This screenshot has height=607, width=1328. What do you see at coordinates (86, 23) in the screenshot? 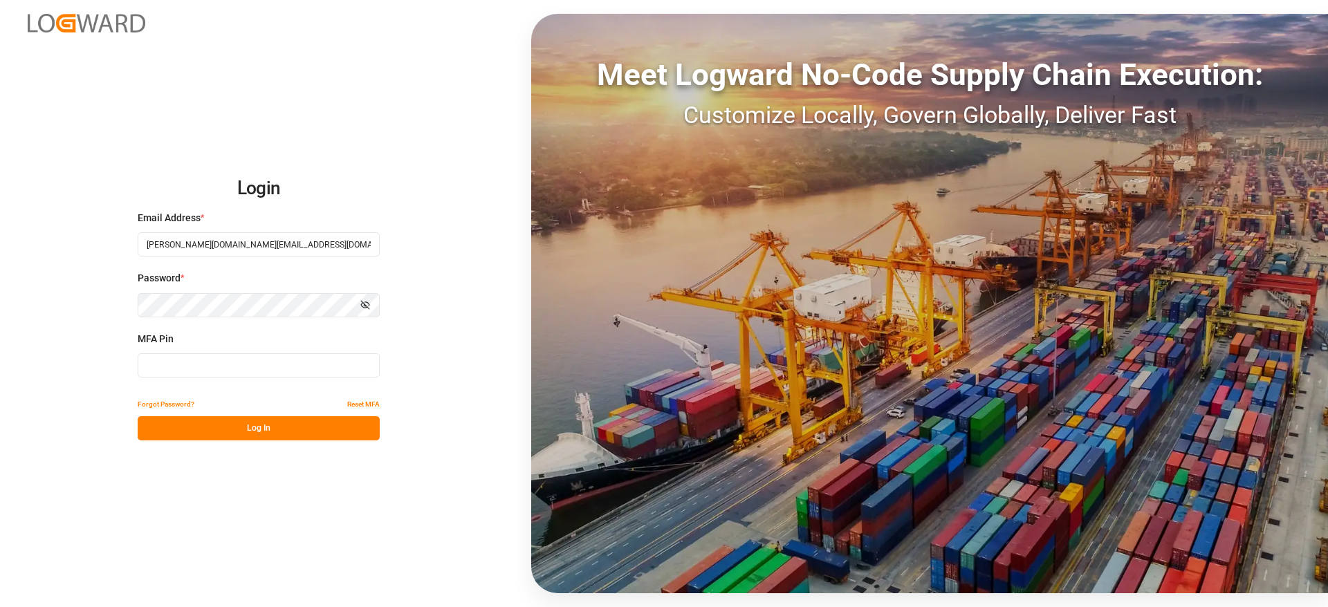
I see `img: Logward_new_orange.png` at bounding box center [86, 23].